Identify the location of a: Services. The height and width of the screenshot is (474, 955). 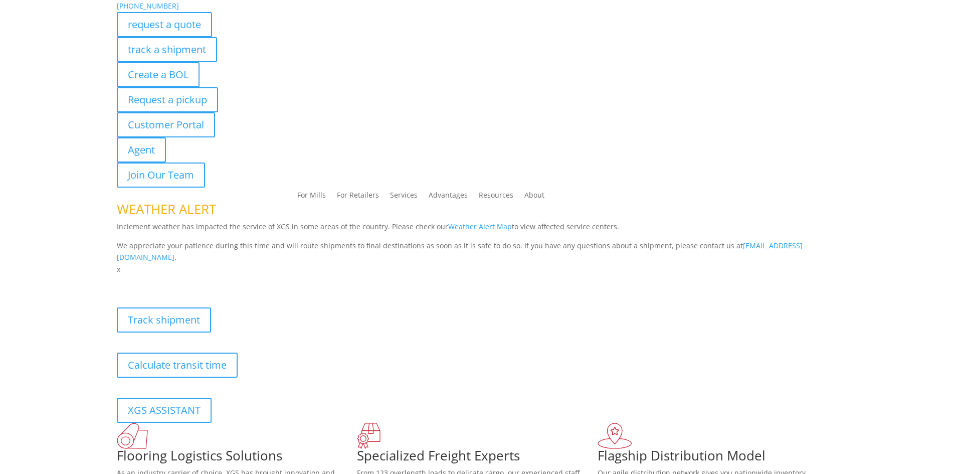
(404, 197).